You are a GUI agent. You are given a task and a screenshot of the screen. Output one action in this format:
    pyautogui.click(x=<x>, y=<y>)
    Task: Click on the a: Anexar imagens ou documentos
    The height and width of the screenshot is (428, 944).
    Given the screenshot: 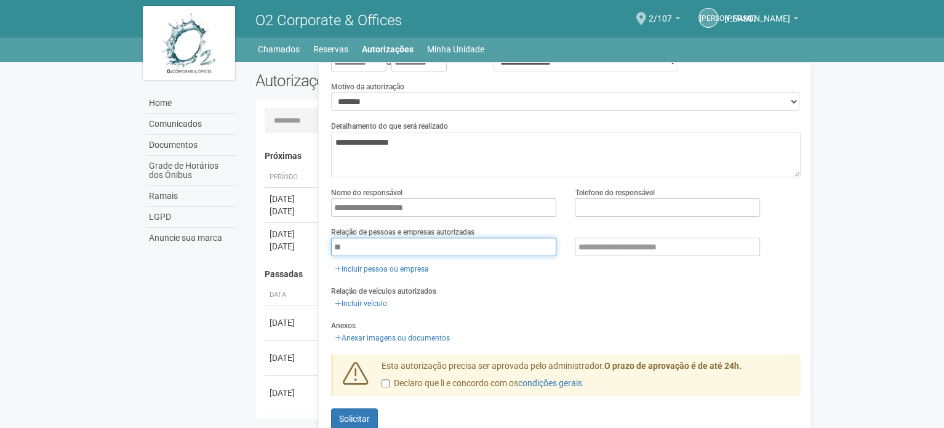 What is the action you would take?
    pyautogui.click(x=392, y=338)
    